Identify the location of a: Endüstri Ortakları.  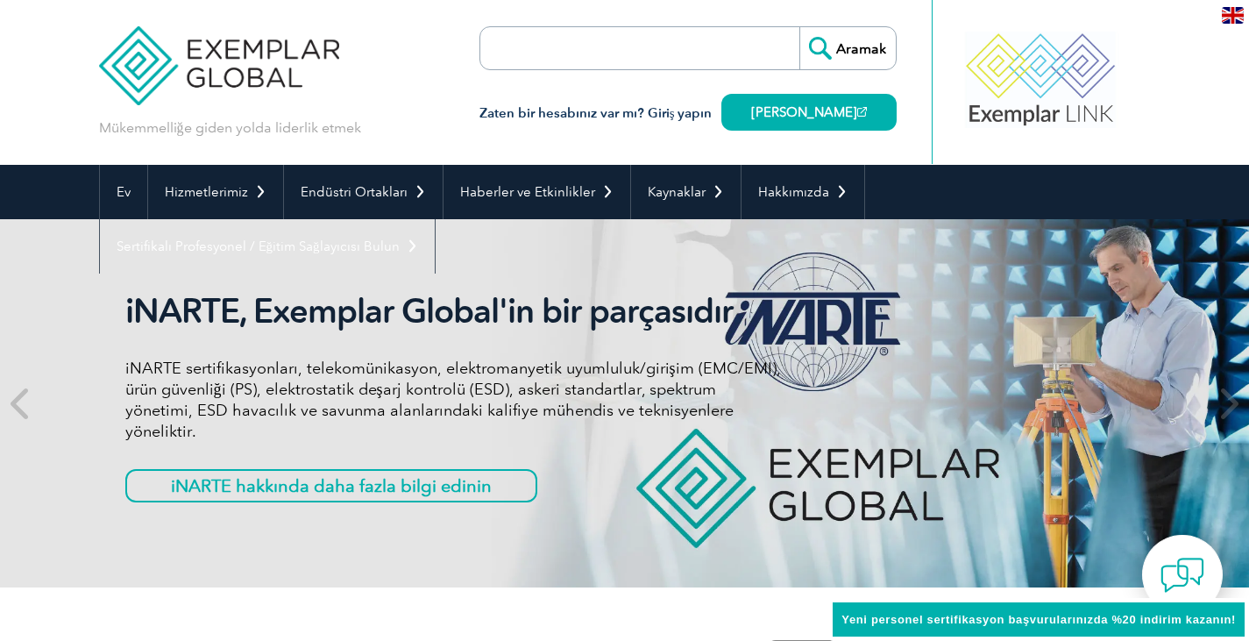
(363, 192).